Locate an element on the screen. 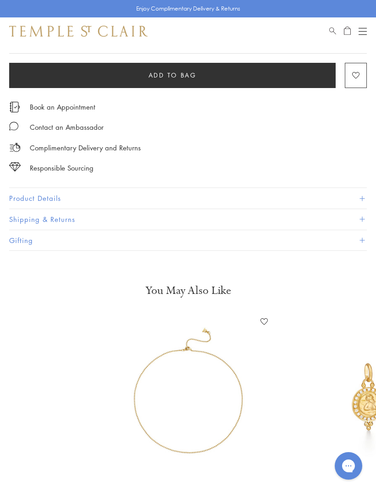  button: Product Details is located at coordinates (188, 198).